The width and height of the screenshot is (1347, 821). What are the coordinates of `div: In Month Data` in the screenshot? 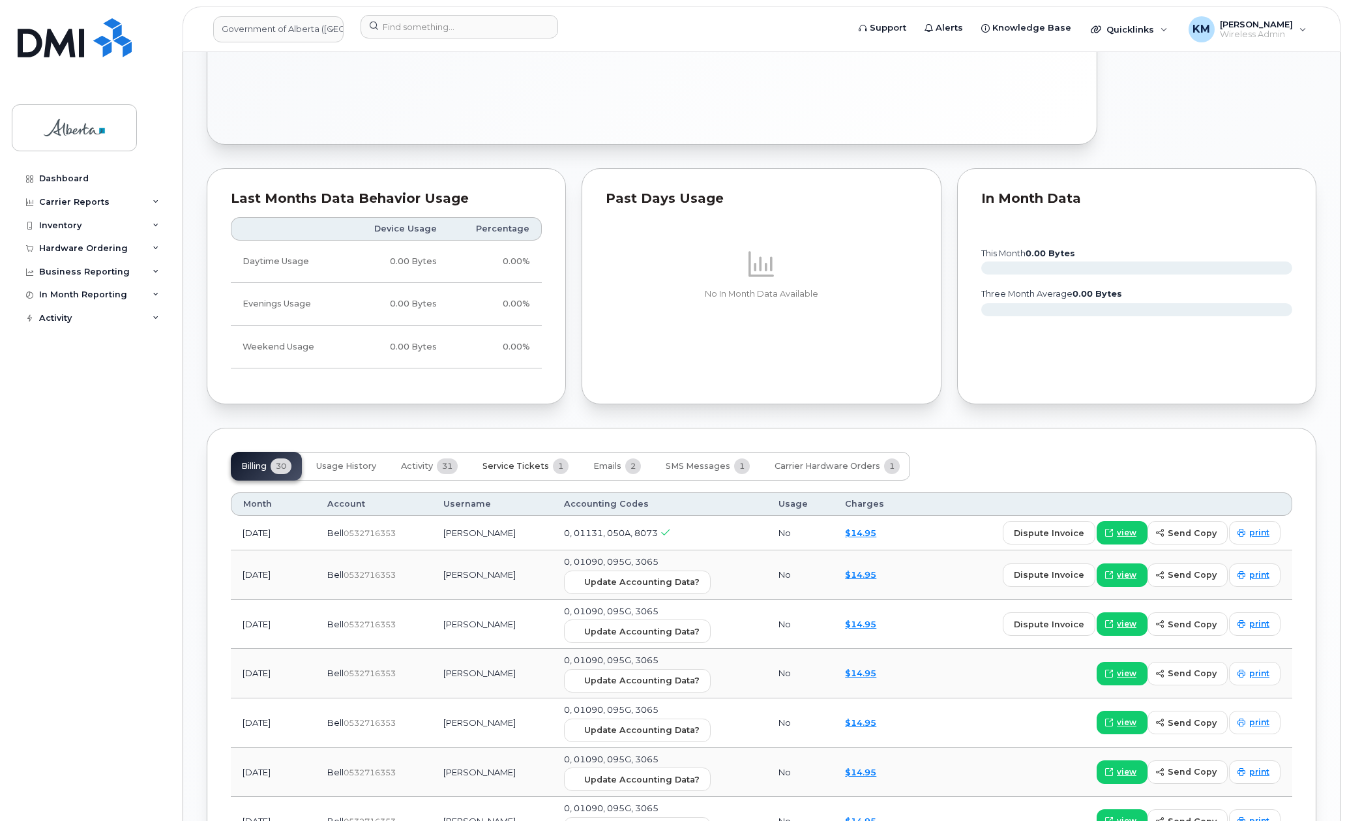 It's located at (1136, 199).